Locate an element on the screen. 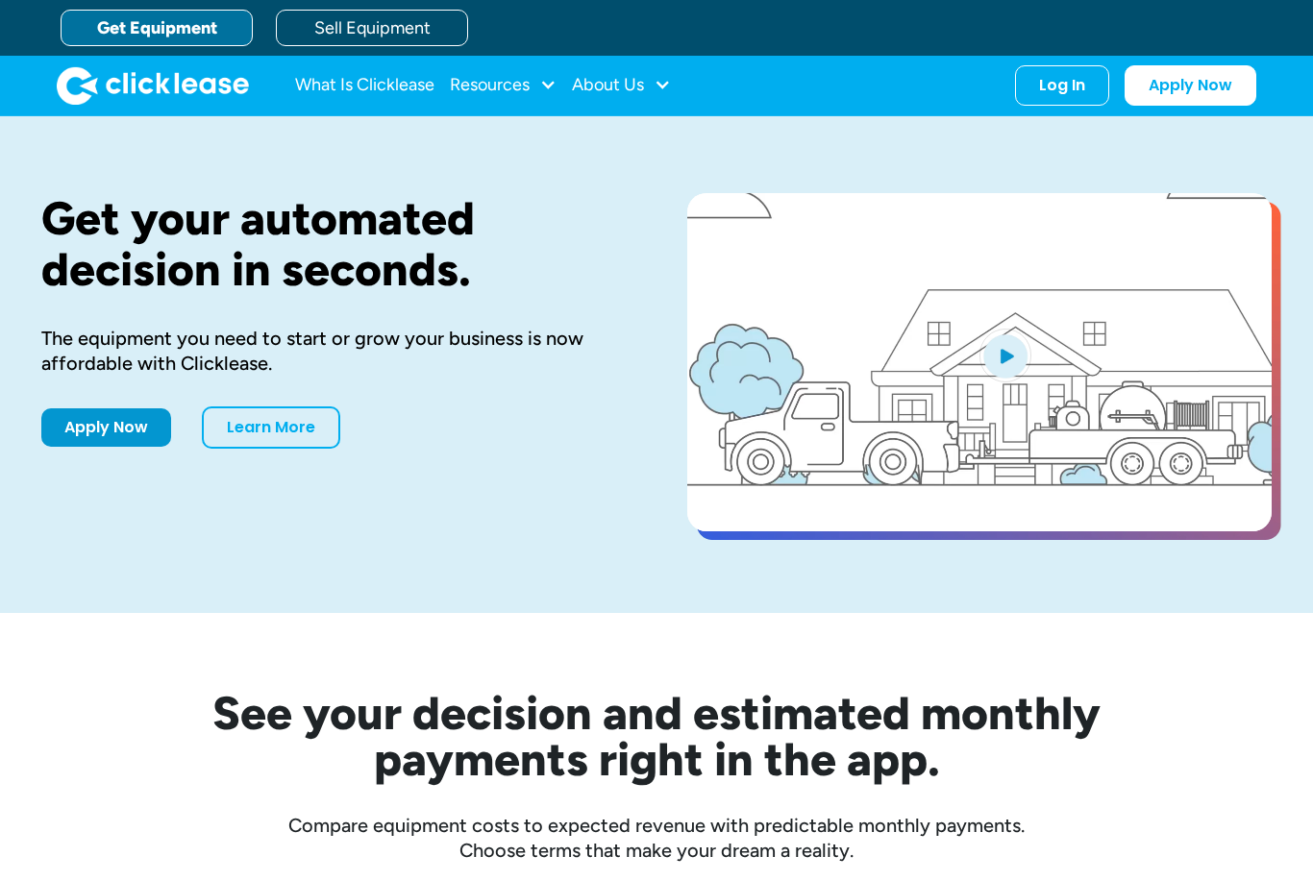 Image resolution: width=1313 pixels, height=881 pixels. div: The equipment you need to start or grow your business is now affordable with Clicklease. is located at coordinates (333, 351).